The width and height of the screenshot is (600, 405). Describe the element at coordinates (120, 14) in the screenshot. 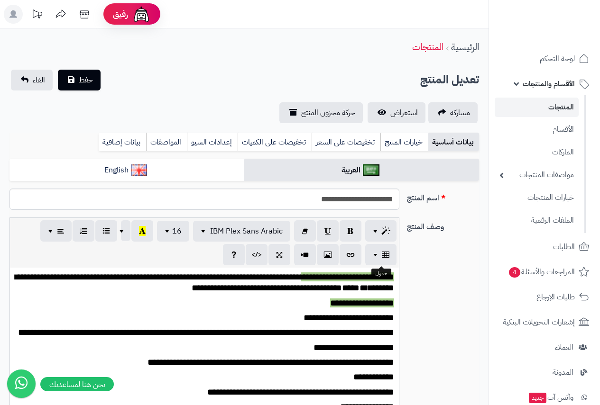

I see `span: رفيق` at that location.